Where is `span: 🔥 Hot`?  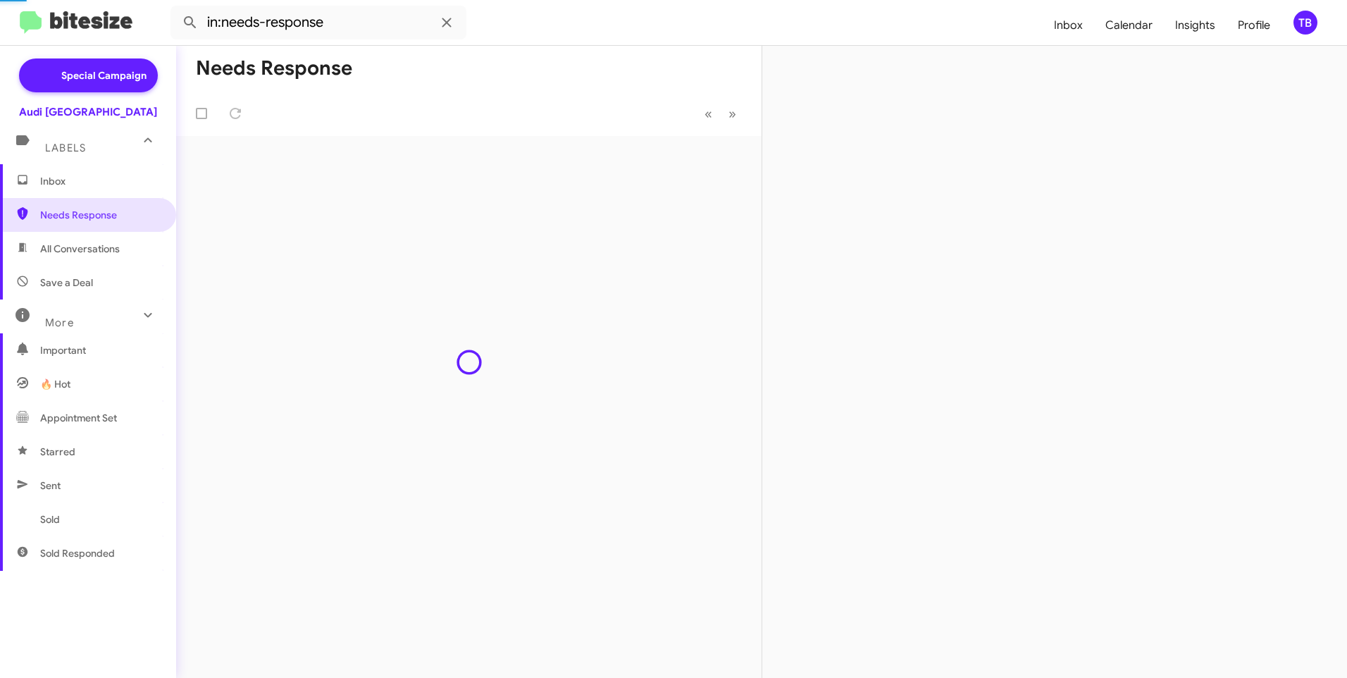
span: 🔥 Hot is located at coordinates (55, 384).